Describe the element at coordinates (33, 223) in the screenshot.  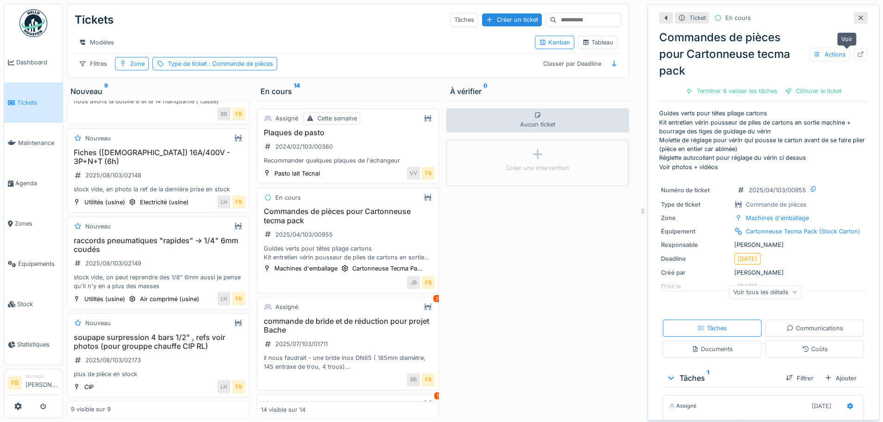
I see `a: Zones` at that location.